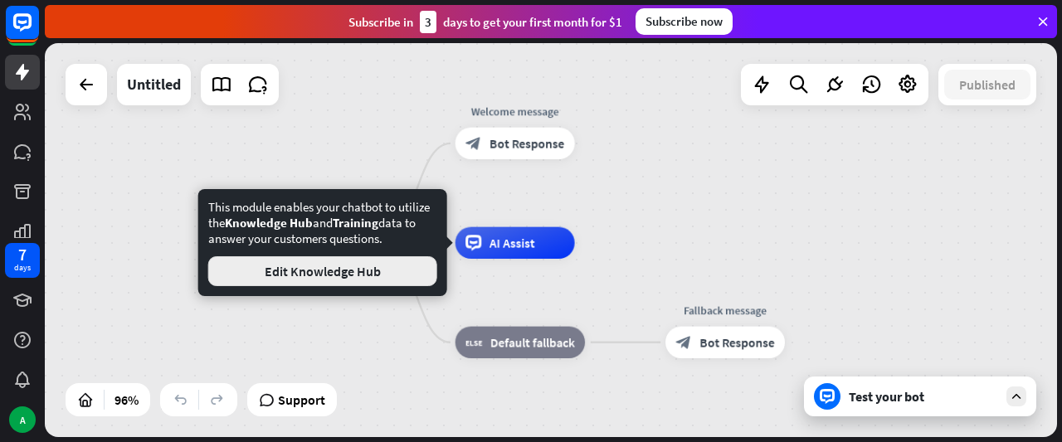  What do you see at coordinates (512, 242) in the screenshot?
I see `span: AI Assist` at bounding box center [512, 242].